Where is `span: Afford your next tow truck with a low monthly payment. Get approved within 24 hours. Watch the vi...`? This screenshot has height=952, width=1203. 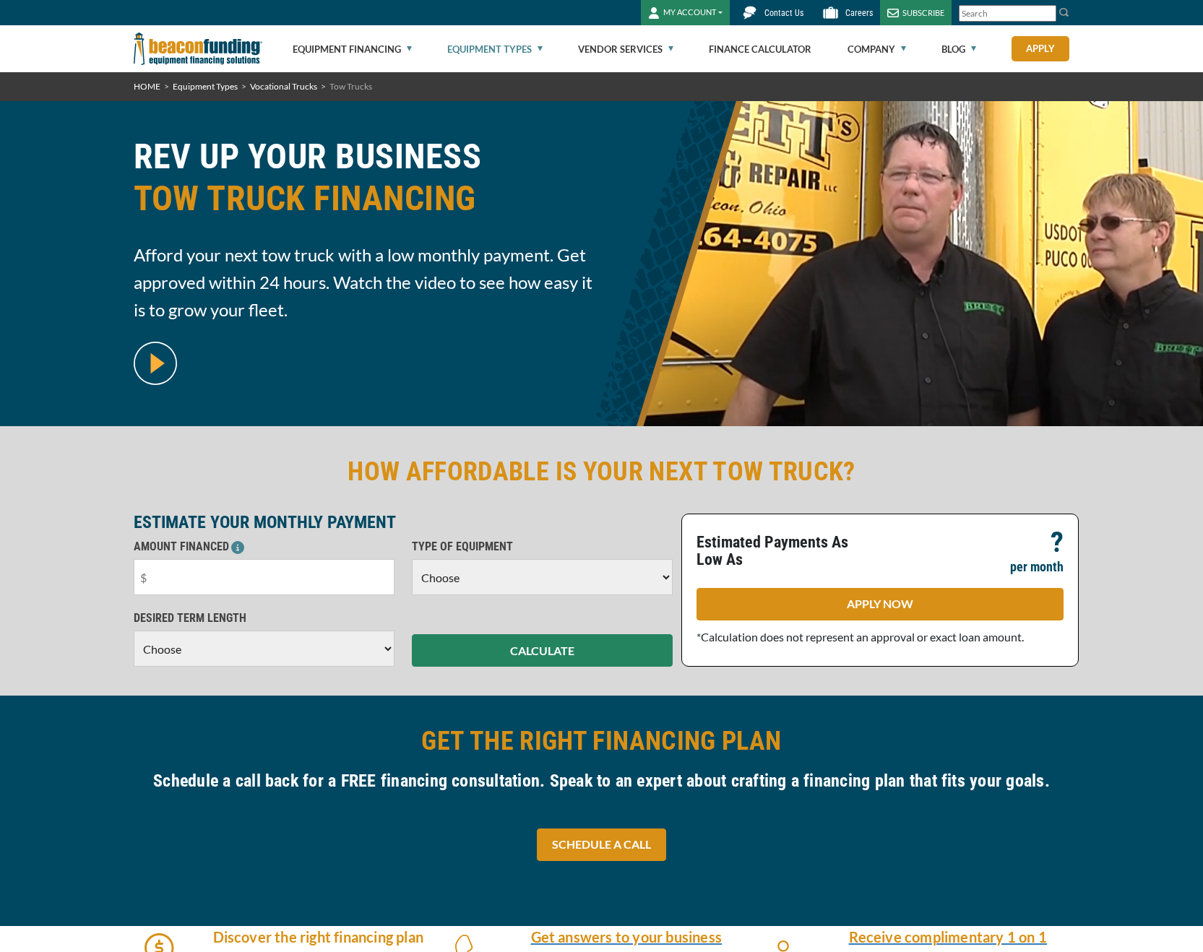
span: Afford your next tow truck with a low monthly payment. Get approved within 24 hours. Watch the vi... is located at coordinates (363, 282).